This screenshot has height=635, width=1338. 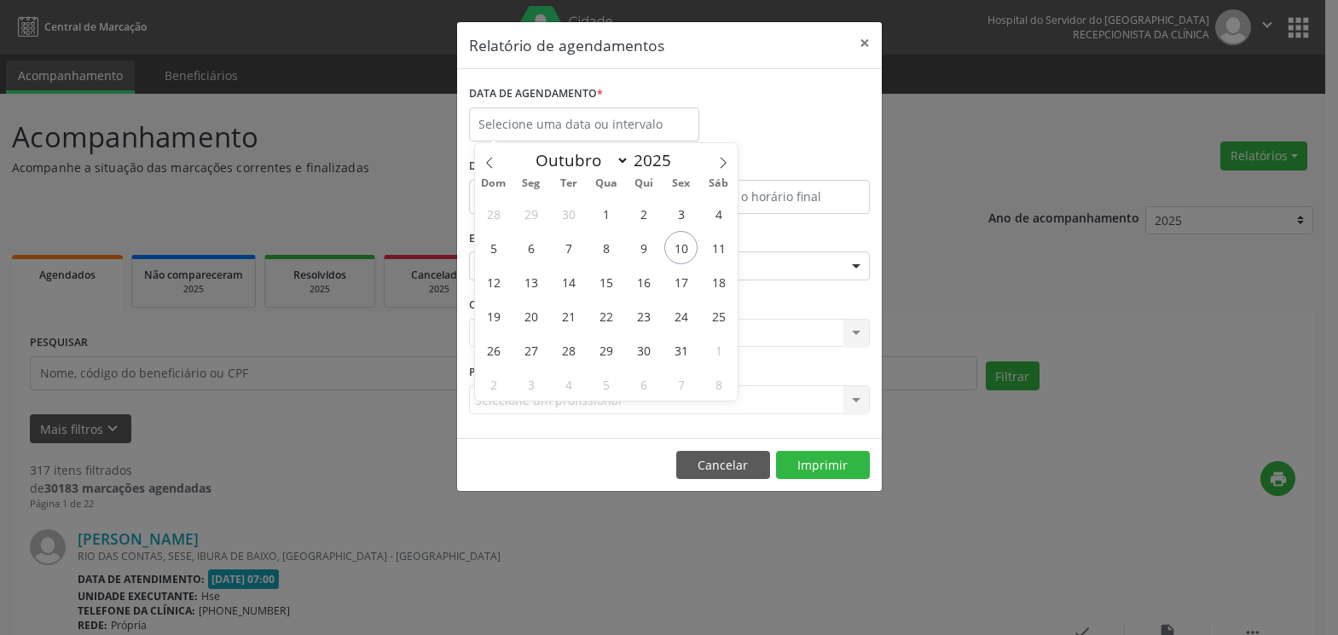 What do you see at coordinates (493, 315) in the screenshot?
I see `span: Outubro 19, 2025` at bounding box center [493, 315].